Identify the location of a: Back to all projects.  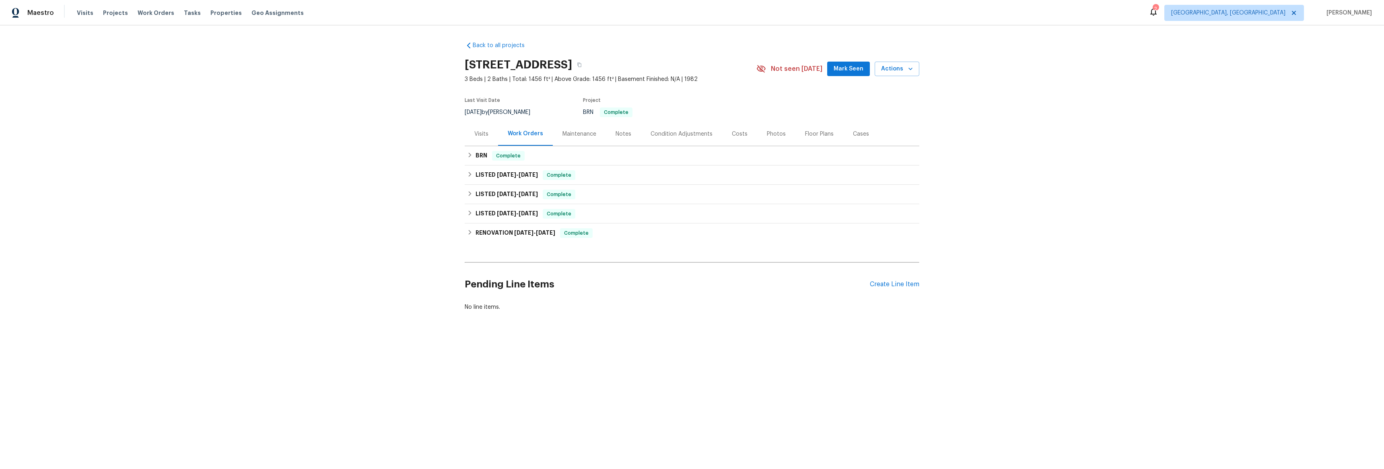
(503, 45).